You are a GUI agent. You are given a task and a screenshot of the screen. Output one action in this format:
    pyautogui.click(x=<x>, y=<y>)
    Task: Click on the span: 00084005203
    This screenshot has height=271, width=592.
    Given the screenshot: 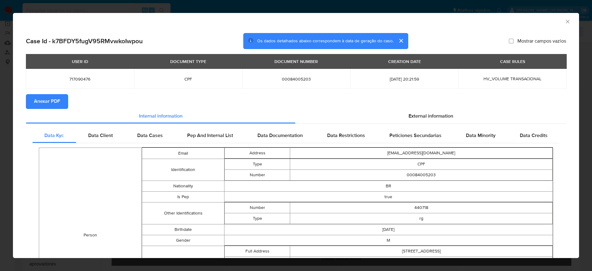 What is the action you would take?
    pyautogui.click(x=296, y=79)
    